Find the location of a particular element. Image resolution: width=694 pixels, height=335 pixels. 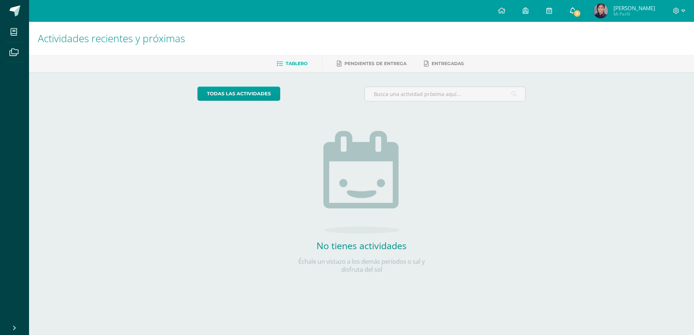

input: Busca una actividad próxima aquí... is located at coordinates (445, 94).